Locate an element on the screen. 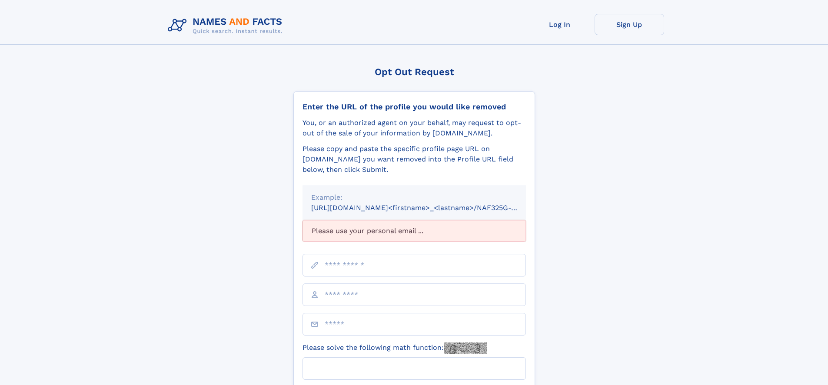 The width and height of the screenshot is (828, 385). img: Logo Names and Facts is located at coordinates (227, 26).